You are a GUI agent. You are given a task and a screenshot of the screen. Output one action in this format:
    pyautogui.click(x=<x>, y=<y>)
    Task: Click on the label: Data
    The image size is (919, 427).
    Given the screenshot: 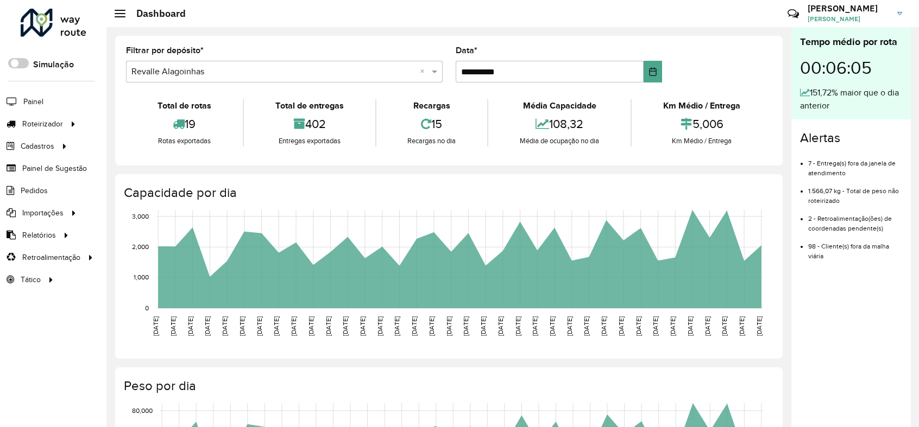 What is the action you would take?
    pyautogui.click(x=466, y=51)
    